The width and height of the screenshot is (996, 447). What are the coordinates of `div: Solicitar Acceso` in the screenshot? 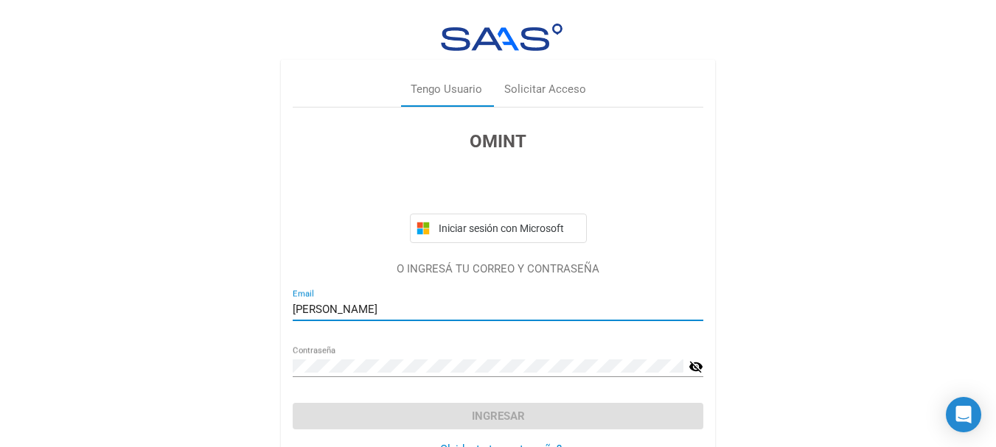 It's located at (545, 89).